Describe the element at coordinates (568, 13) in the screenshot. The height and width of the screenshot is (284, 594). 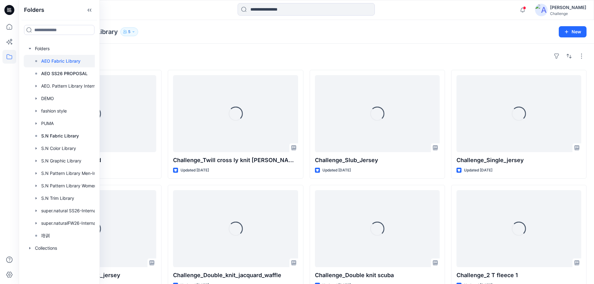
I see `div: Challenge` at that location.